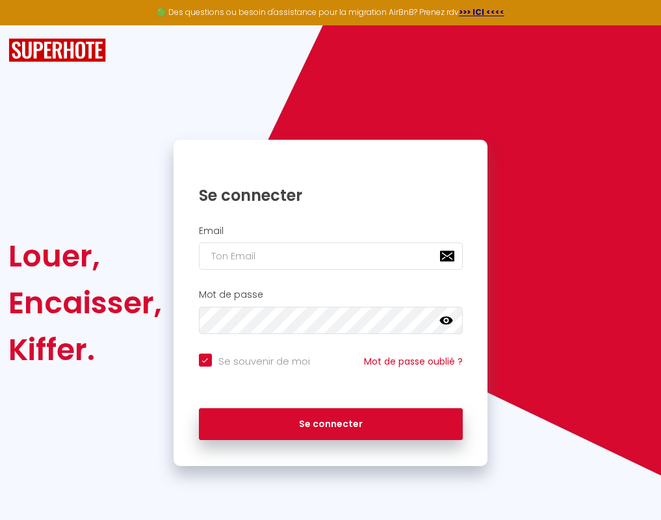 This screenshot has height=520, width=661. What do you see at coordinates (413, 361) in the screenshot?
I see `a: Mot de passe oublié ?` at bounding box center [413, 361].